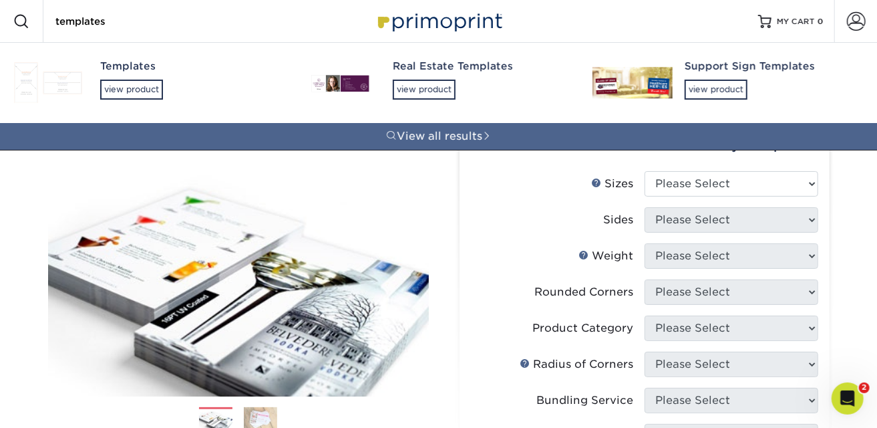  Describe the element at coordinates (119, 21) in the screenshot. I see `input: SEARCH PRODUCTS.....` at that location.